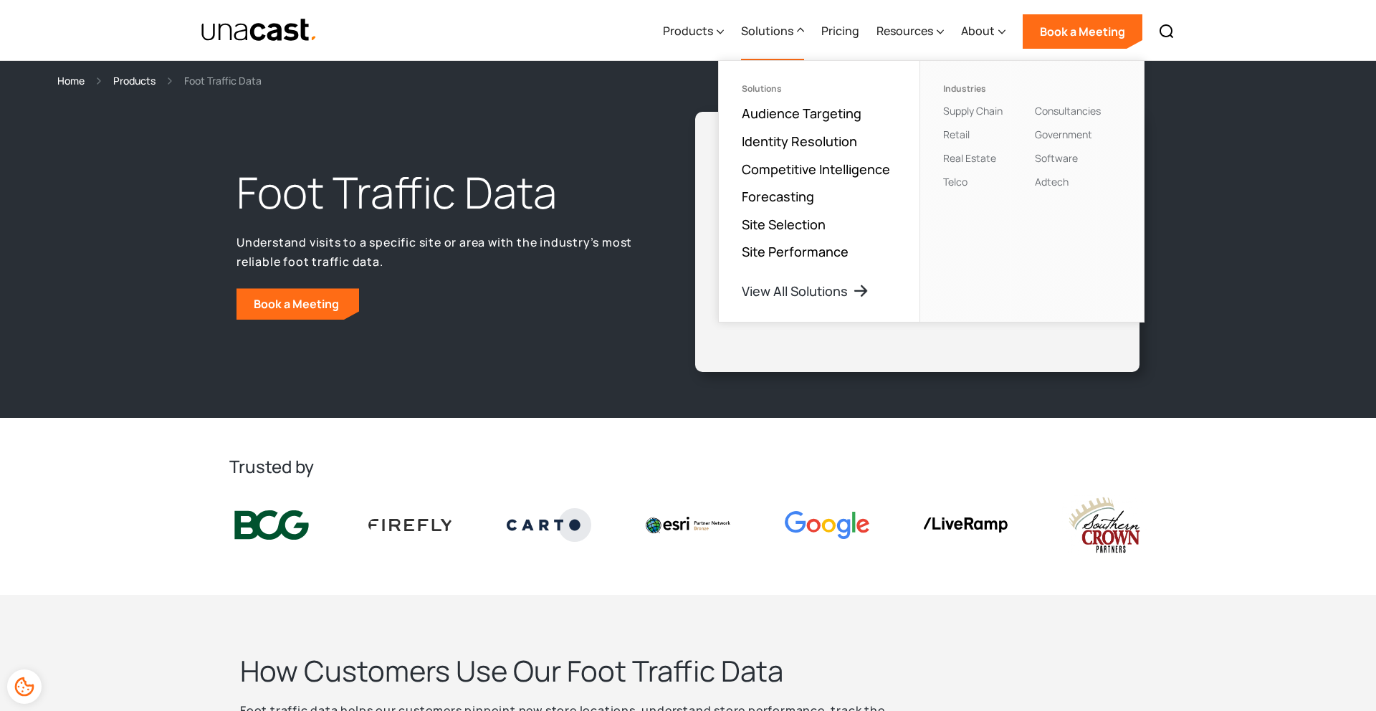 The width and height of the screenshot is (1376, 711). I want to click on a: Government, so click(1063, 134).